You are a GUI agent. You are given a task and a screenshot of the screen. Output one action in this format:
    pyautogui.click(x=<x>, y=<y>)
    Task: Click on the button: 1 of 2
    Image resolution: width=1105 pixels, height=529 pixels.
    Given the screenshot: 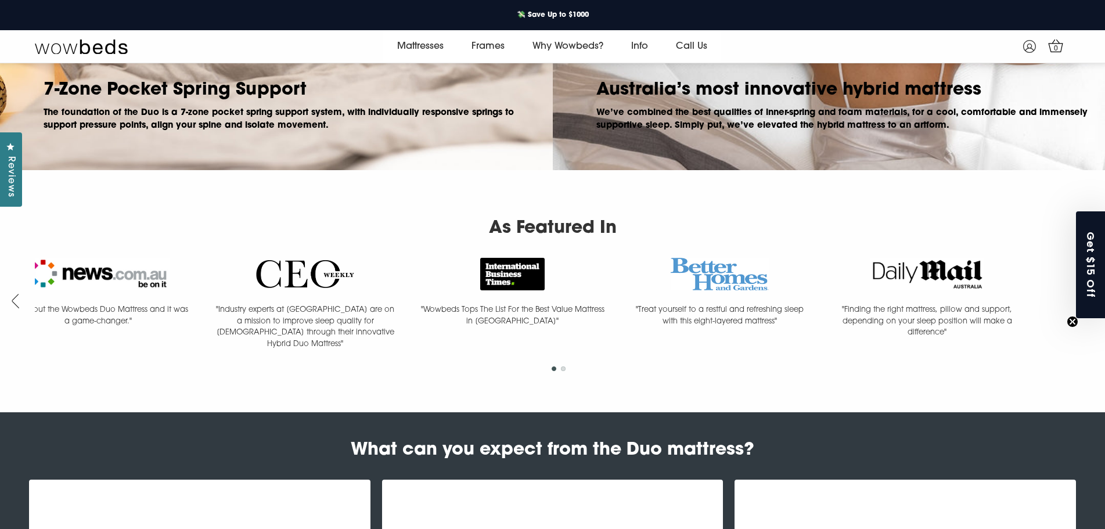 What is the action you would take?
    pyautogui.click(x=554, y=369)
    